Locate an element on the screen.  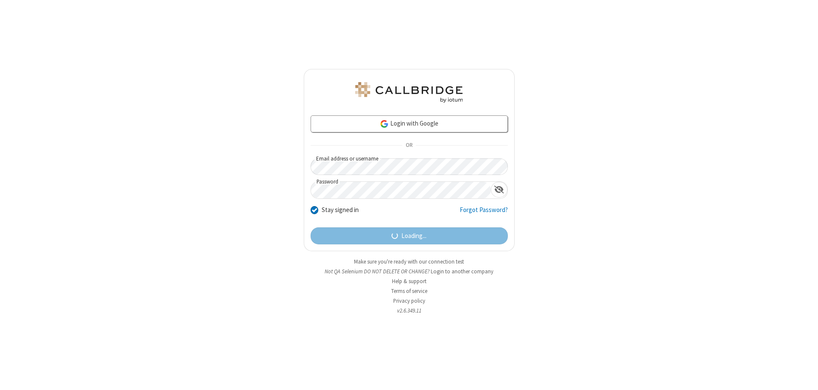
div: Show password is located at coordinates (499, 190).